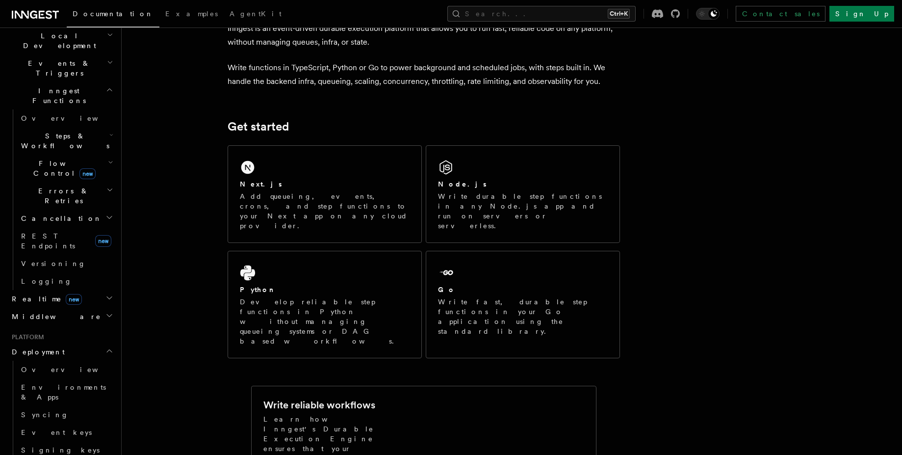 The image size is (902, 455). What do you see at coordinates (542, 14) in the screenshot?
I see `button: Search...Ctrl+K` at bounding box center [542, 14].